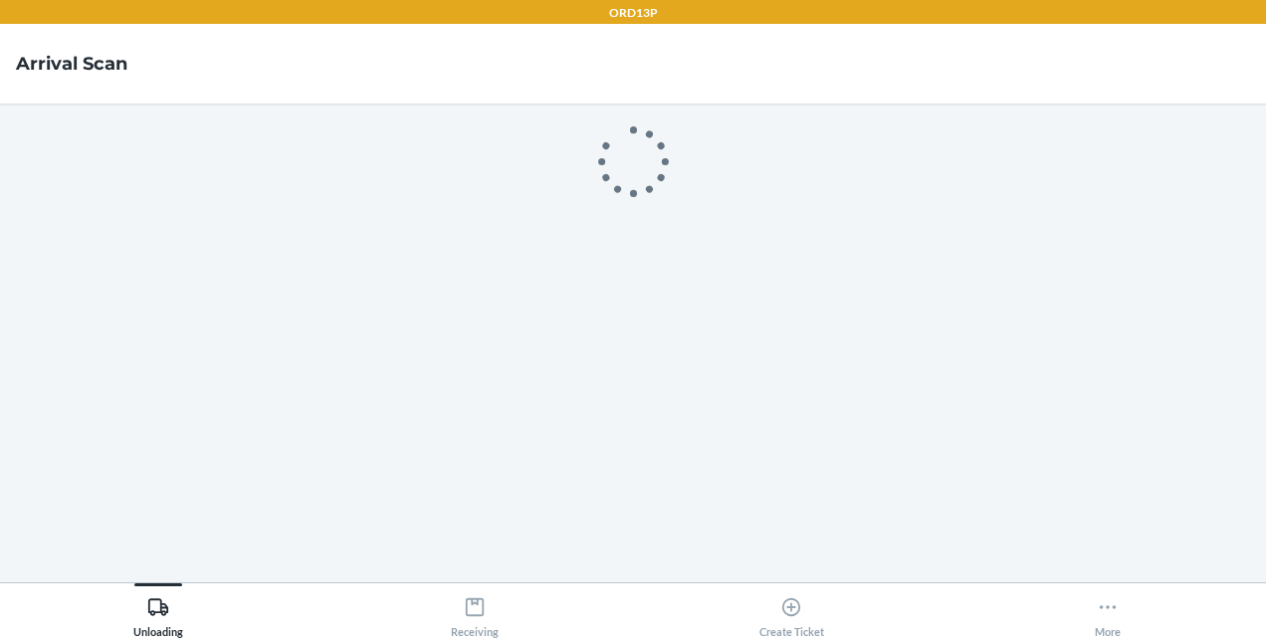 This screenshot has height=641, width=1266. What do you see at coordinates (791, 610) in the screenshot?
I see `button: Create Ticket` at bounding box center [791, 610].